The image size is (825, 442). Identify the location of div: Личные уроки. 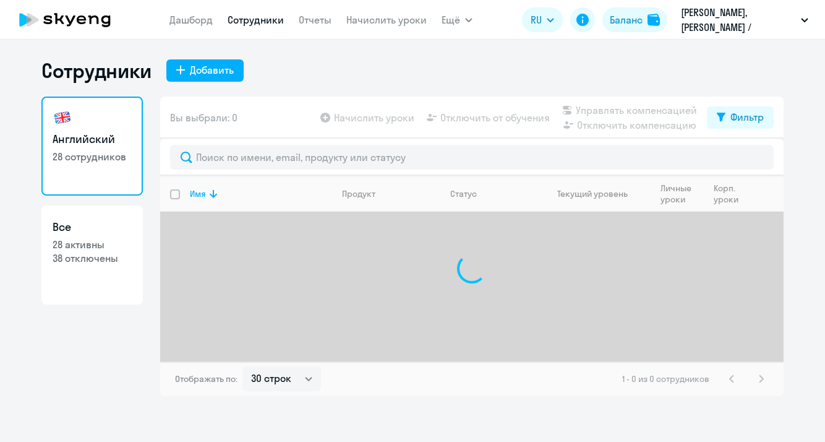
(682, 194).